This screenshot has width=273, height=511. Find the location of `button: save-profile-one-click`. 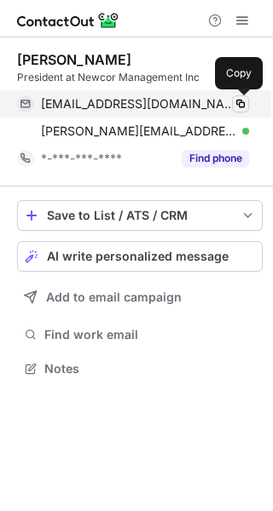

button: save-profile-one-click is located at coordinates (140, 216).